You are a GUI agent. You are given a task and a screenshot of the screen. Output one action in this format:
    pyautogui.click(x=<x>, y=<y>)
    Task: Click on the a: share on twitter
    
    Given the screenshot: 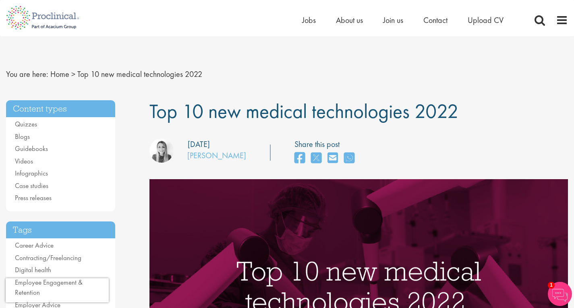 What is the action you would take?
    pyautogui.click(x=316, y=158)
    